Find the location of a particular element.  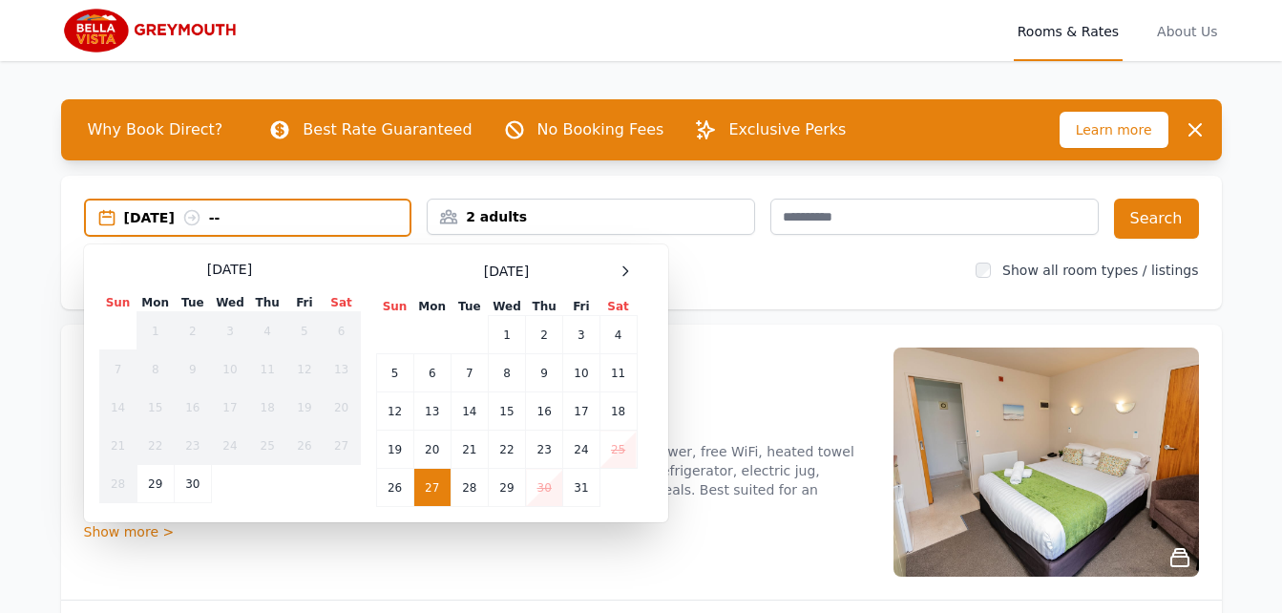

p: No Booking Fees is located at coordinates (601, 130).